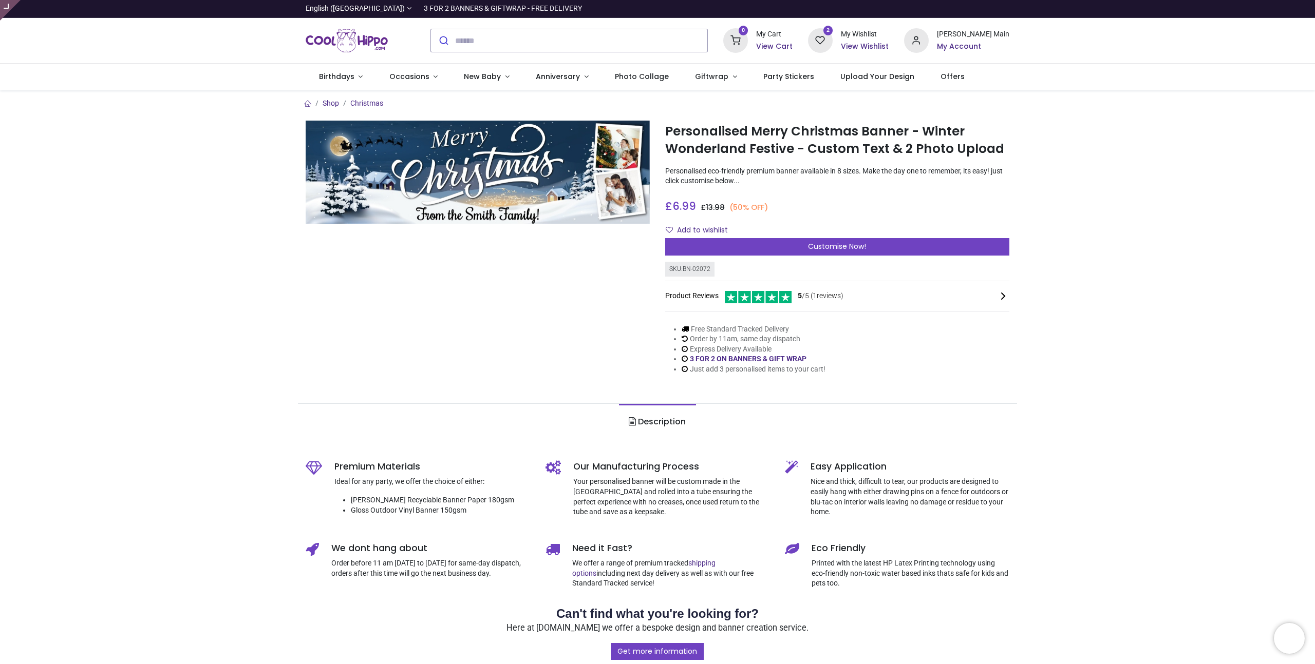 Image resolution: width=1315 pixels, height=664 pixels. What do you see at coordinates (700, 231) in the screenshot?
I see `button: Add to wishlistAdd to wishlist` at bounding box center [700, 231].